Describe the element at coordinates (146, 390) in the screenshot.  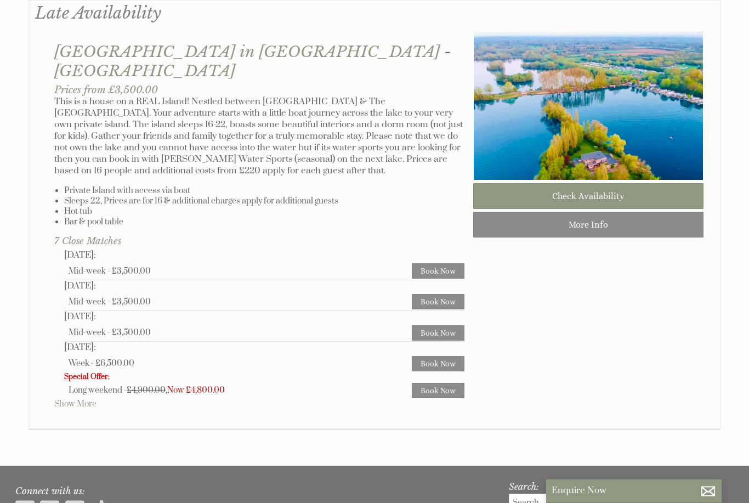
I see `span: £4,900.00` at that location.